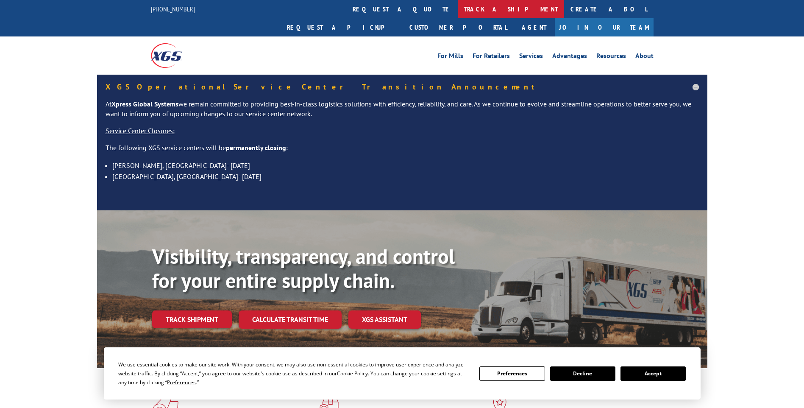 The height and width of the screenshot is (408, 804). Describe the element at coordinates (570, 57) in the screenshot. I see `a: Advantages` at that location.